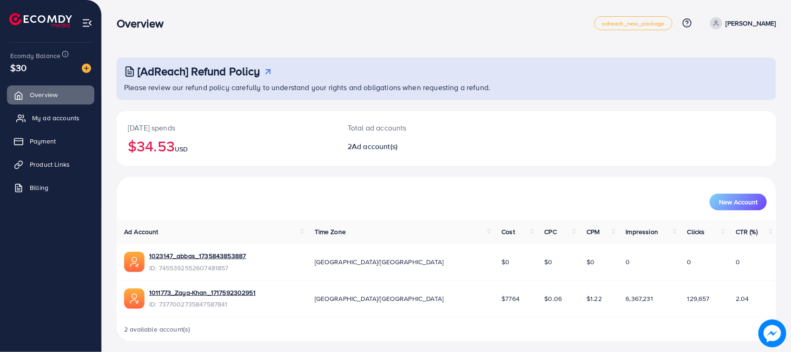 The image size is (791, 352). What do you see at coordinates (642, 232) in the screenshot?
I see `span: Impression` at bounding box center [642, 232].